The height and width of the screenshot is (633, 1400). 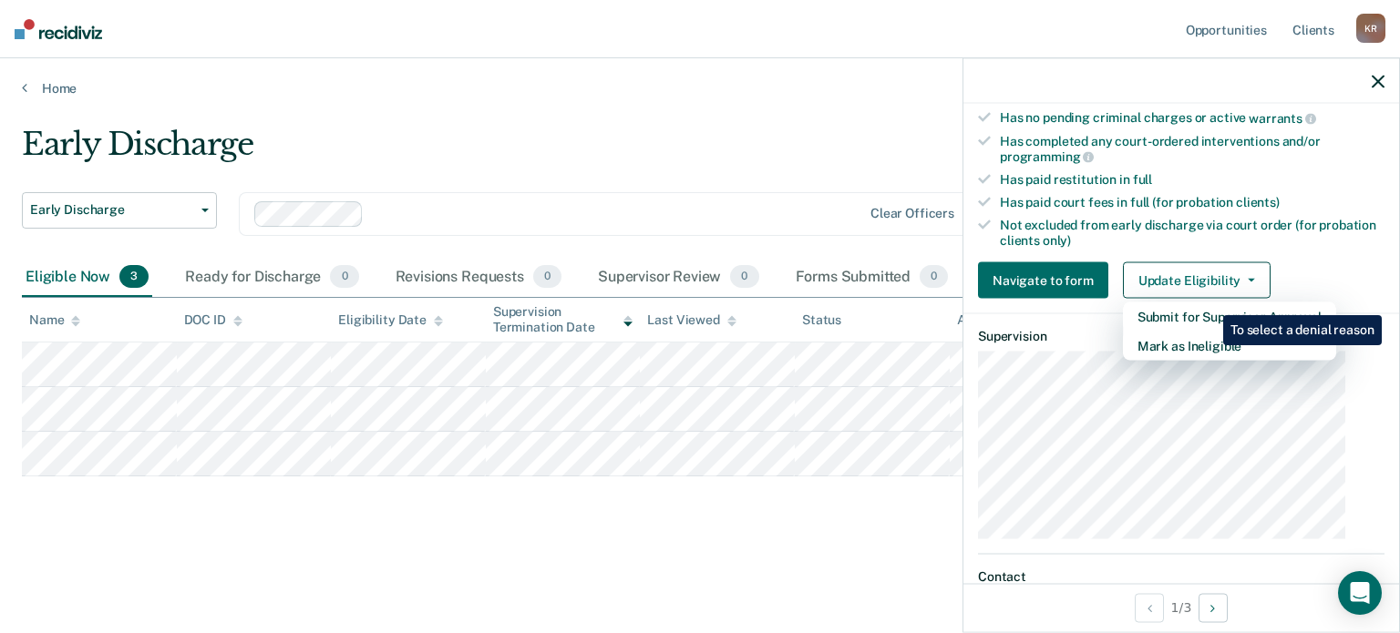 I want to click on span: warrants, so click(x=1282, y=118).